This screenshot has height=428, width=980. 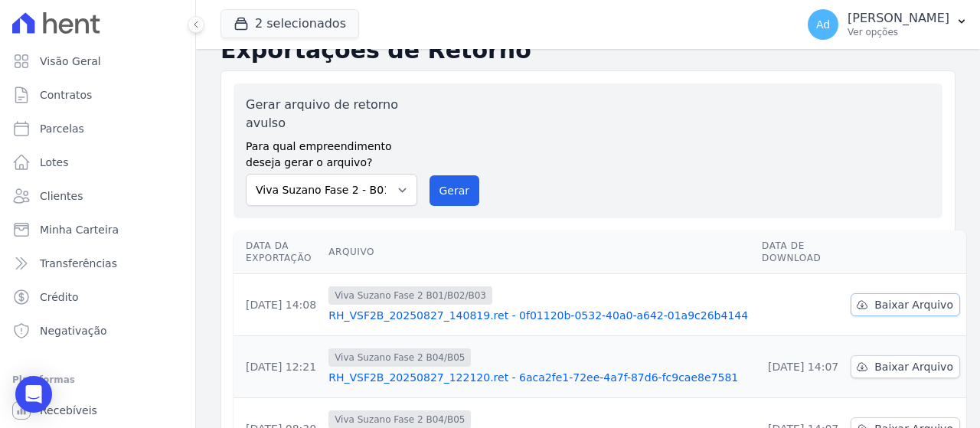 I want to click on span: Lotes, so click(x=54, y=162).